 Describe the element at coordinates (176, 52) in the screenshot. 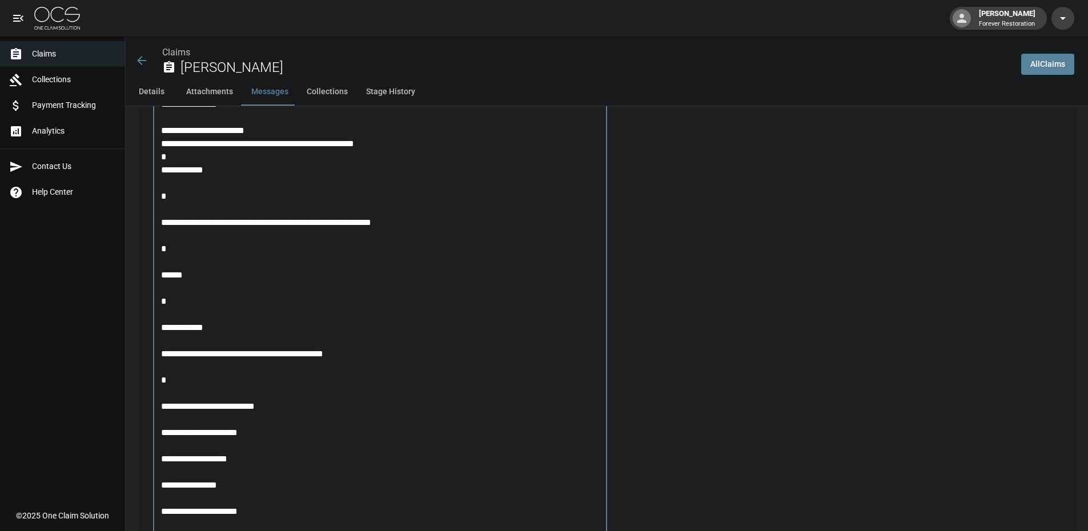

I see `a: Claims` at that location.